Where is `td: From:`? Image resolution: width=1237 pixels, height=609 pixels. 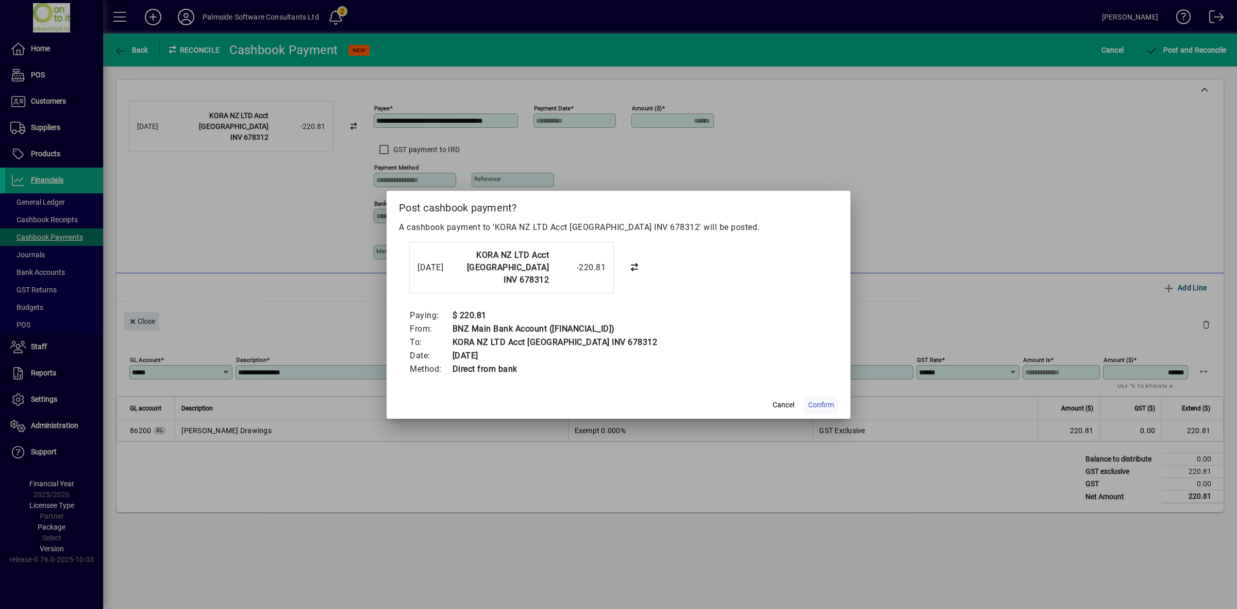 td: From: is located at coordinates (430, 329).